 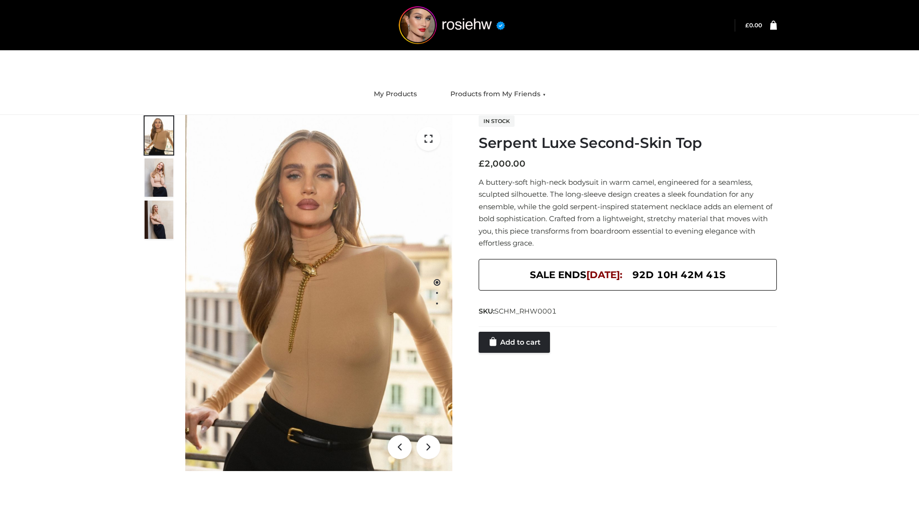 I want to click on a: £0.00, so click(x=753, y=25).